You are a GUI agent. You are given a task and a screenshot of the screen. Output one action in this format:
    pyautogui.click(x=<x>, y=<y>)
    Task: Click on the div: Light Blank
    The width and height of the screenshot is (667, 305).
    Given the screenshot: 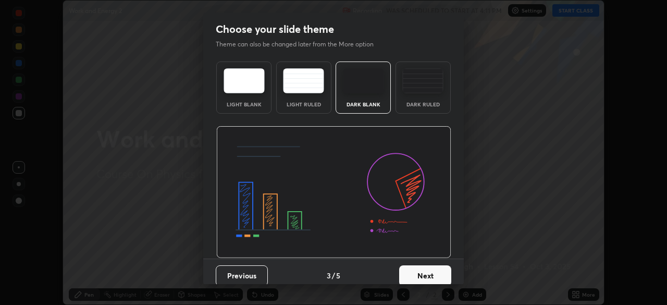 What is the action you would take?
    pyautogui.click(x=244, y=104)
    